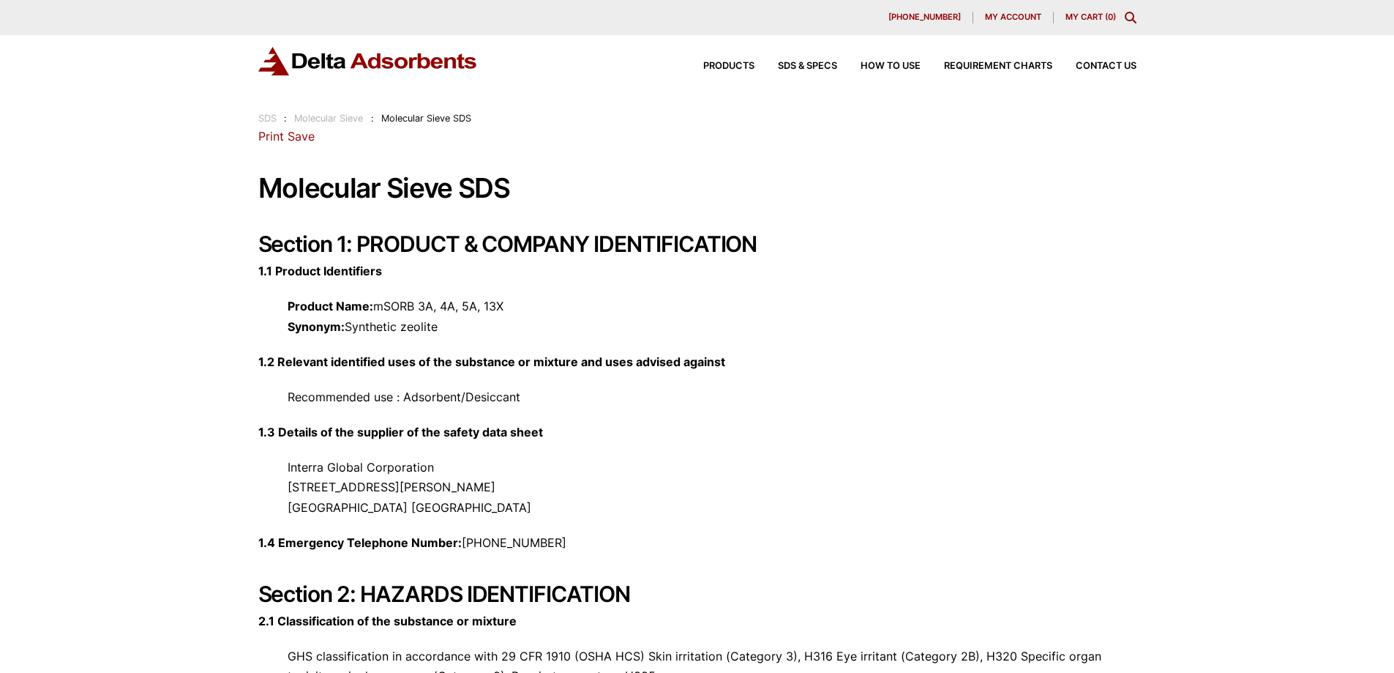  What do you see at coordinates (271, 136) in the screenshot?
I see `a: Print` at bounding box center [271, 136].